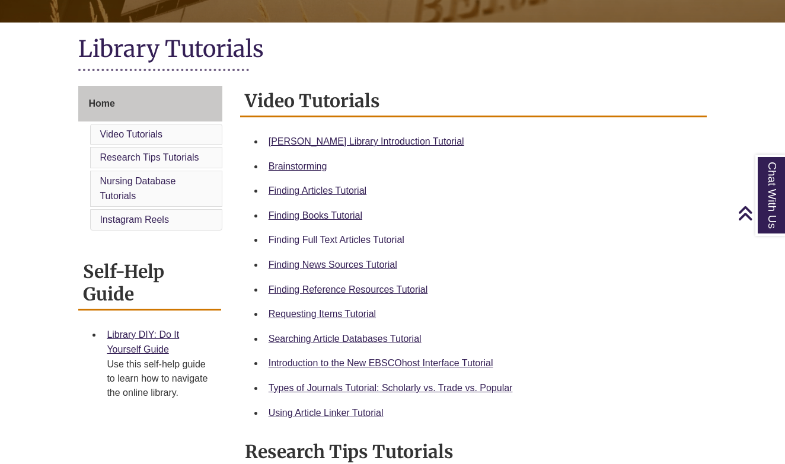  I want to click on h2: Self-Help Guide, so click(149, 283).